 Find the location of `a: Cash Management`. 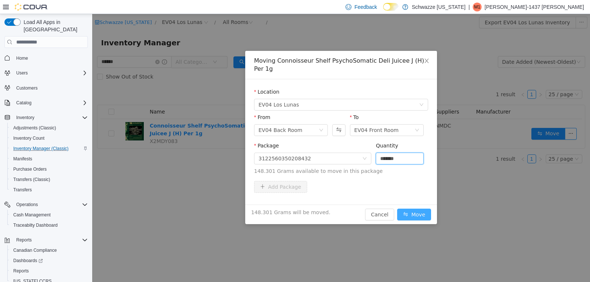

a: Cash Management is located at coordinates (32, 215).